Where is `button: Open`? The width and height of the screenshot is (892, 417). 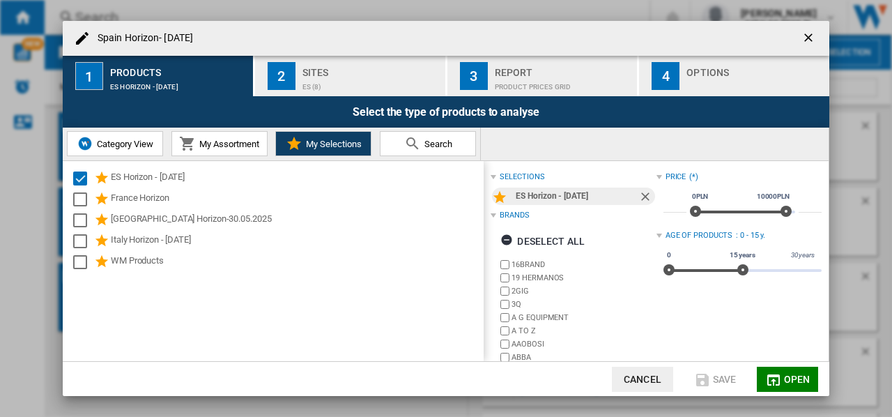
button: Open is located at coordinates (788, 379).